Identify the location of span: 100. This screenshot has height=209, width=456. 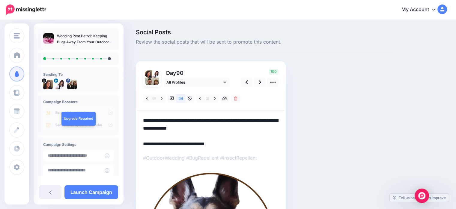
(274, 71).